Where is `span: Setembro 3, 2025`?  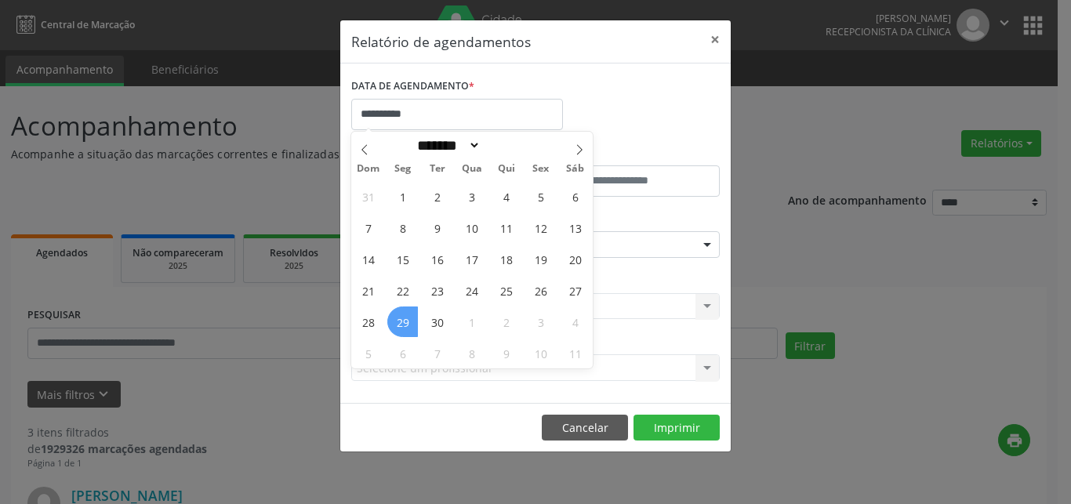
span: Setembro 3, 2025 is located at coordinates (471, 196).